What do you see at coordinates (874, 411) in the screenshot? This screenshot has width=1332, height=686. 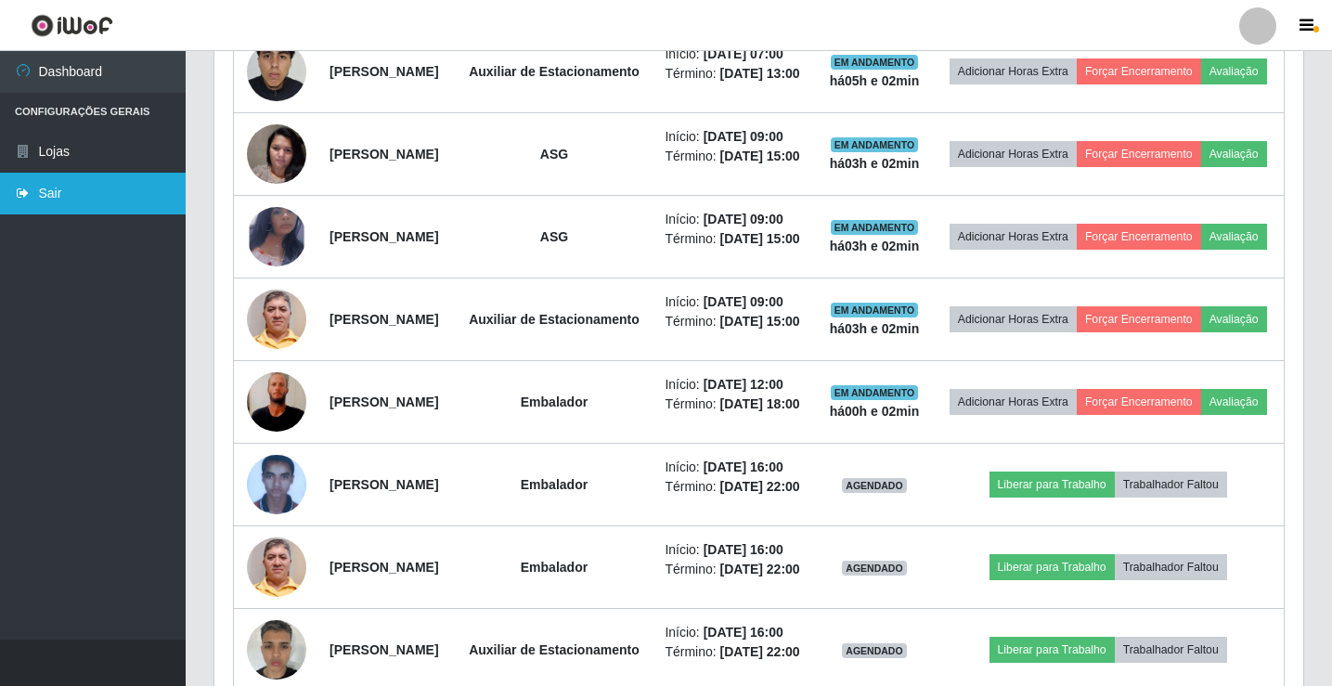 I see `strong: há 00 h e 02 min` at bounding box center [874, 411].